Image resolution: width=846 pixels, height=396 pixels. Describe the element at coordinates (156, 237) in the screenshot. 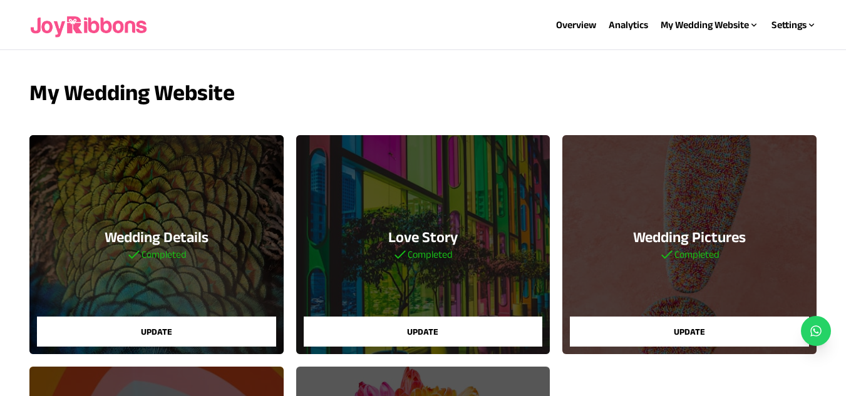

I see `h3: Wedding Details` at that location.